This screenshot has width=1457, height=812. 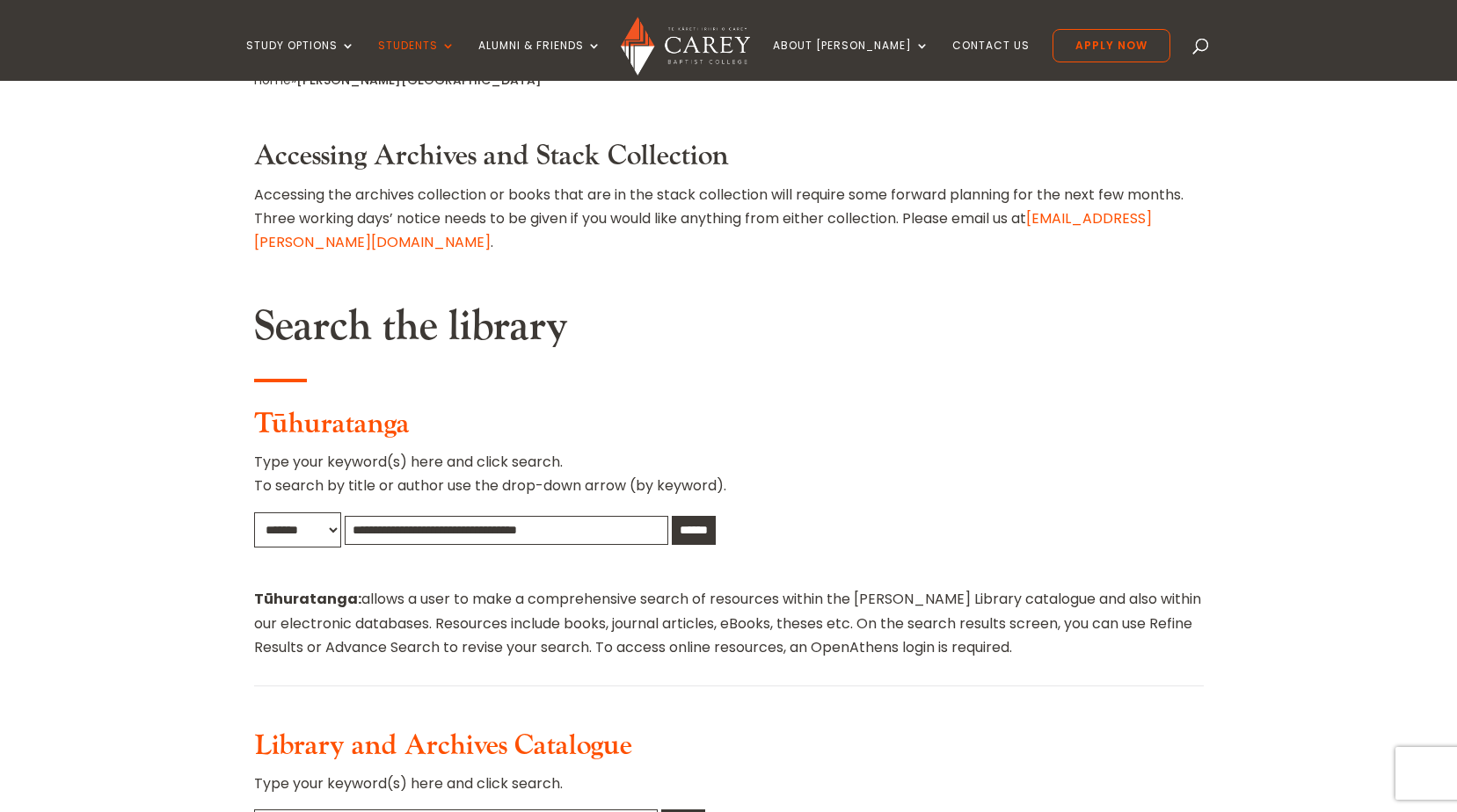 What do you see at coordinates (540, 60) in the screenshot?
I see `a: Alumni & Friends` at bounding box center [540, 60].